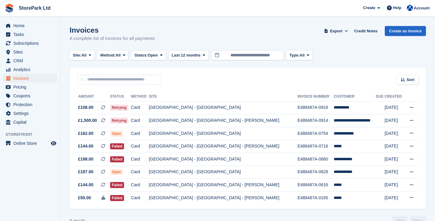 This screenshot has height=221, width=435. Describe the element at coordinates (35, 8) in the screenshot. I see `a: StorePark Ltd` at that location.